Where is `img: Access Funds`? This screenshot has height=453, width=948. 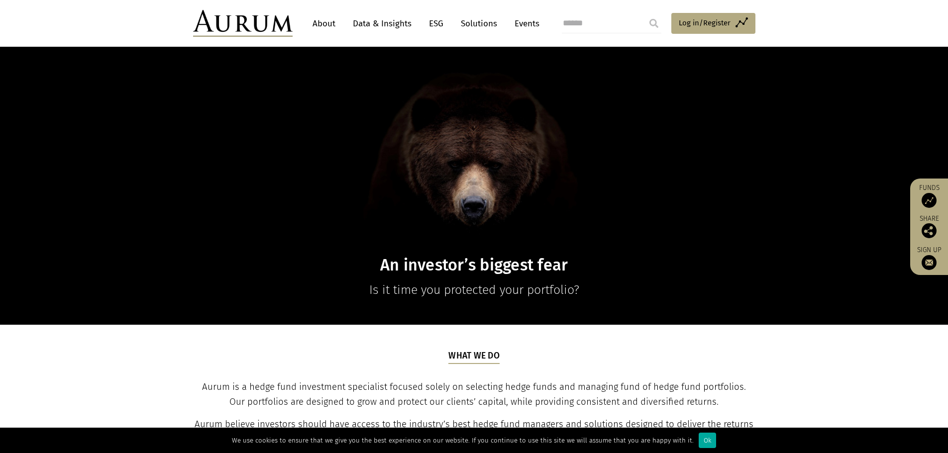 img: Access Funds is located at coordinates (929, 200).